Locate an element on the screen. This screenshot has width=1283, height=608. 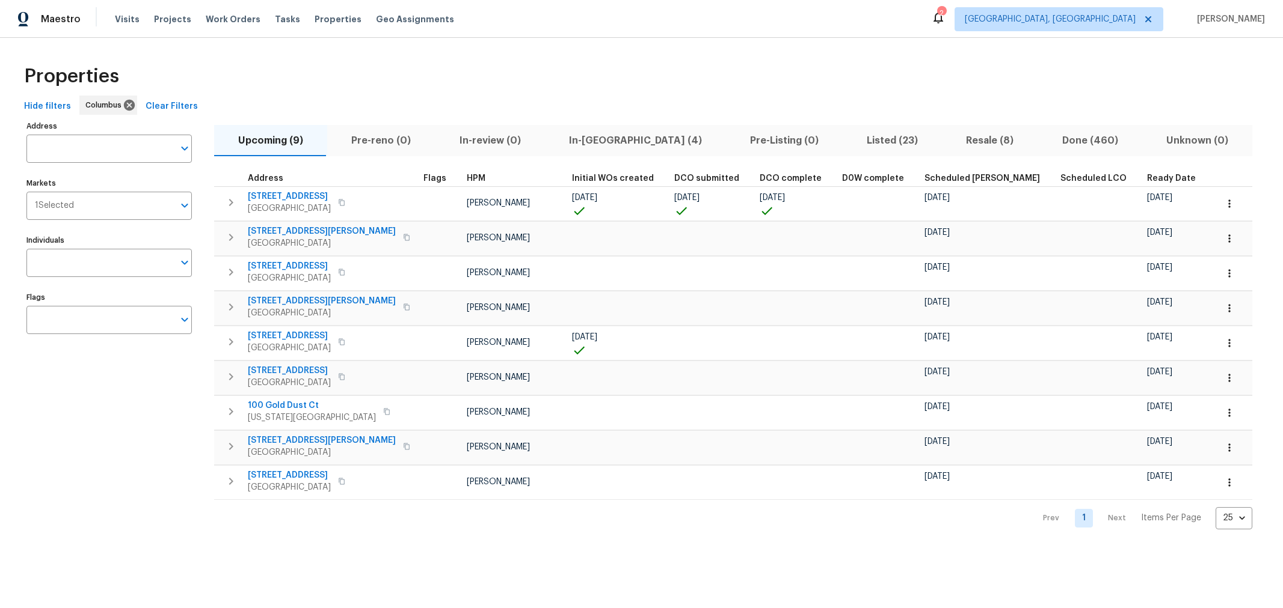
span: Ready Date is located at coordinates (1171, 179).